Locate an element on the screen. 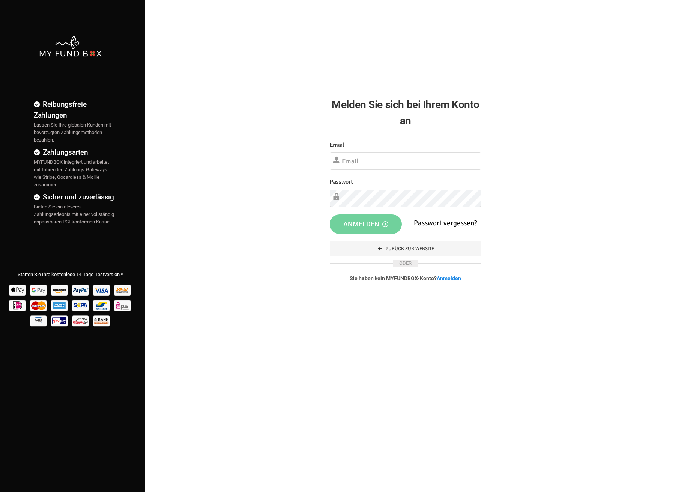 This screenshot has height=492, width=688. img: Paypal is located at coordinates (81, 289).